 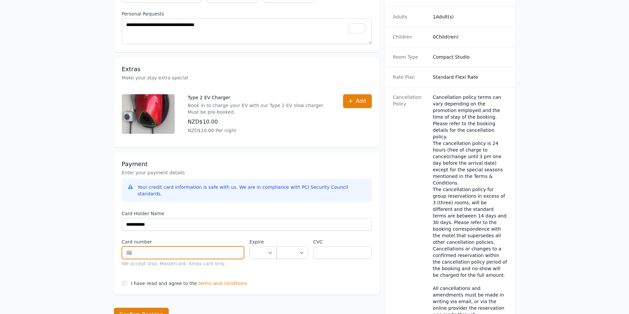 What do you see at coordinates (183, 242) in the screenshot?
I see `label: Card number` at bounding box center [183, 242].